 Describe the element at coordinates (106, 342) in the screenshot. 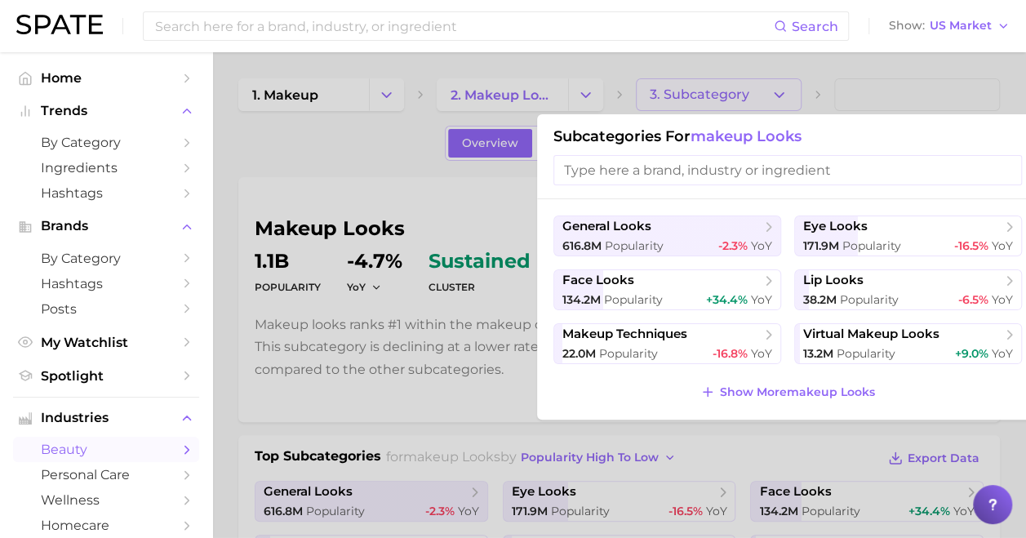

I see `a: My Watchlist` at that location.